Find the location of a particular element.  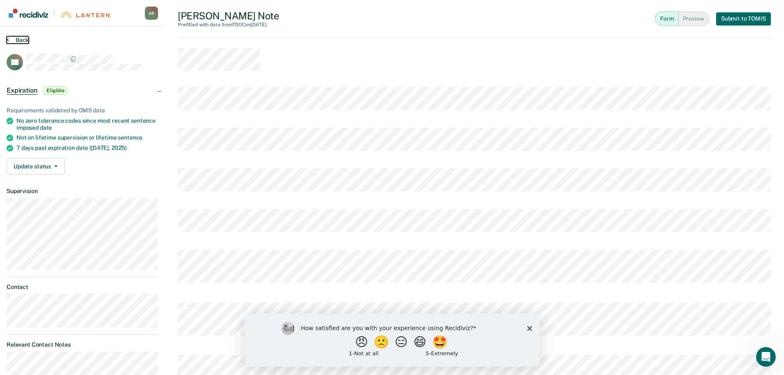

button: Form is located at coordinates (666, 19).